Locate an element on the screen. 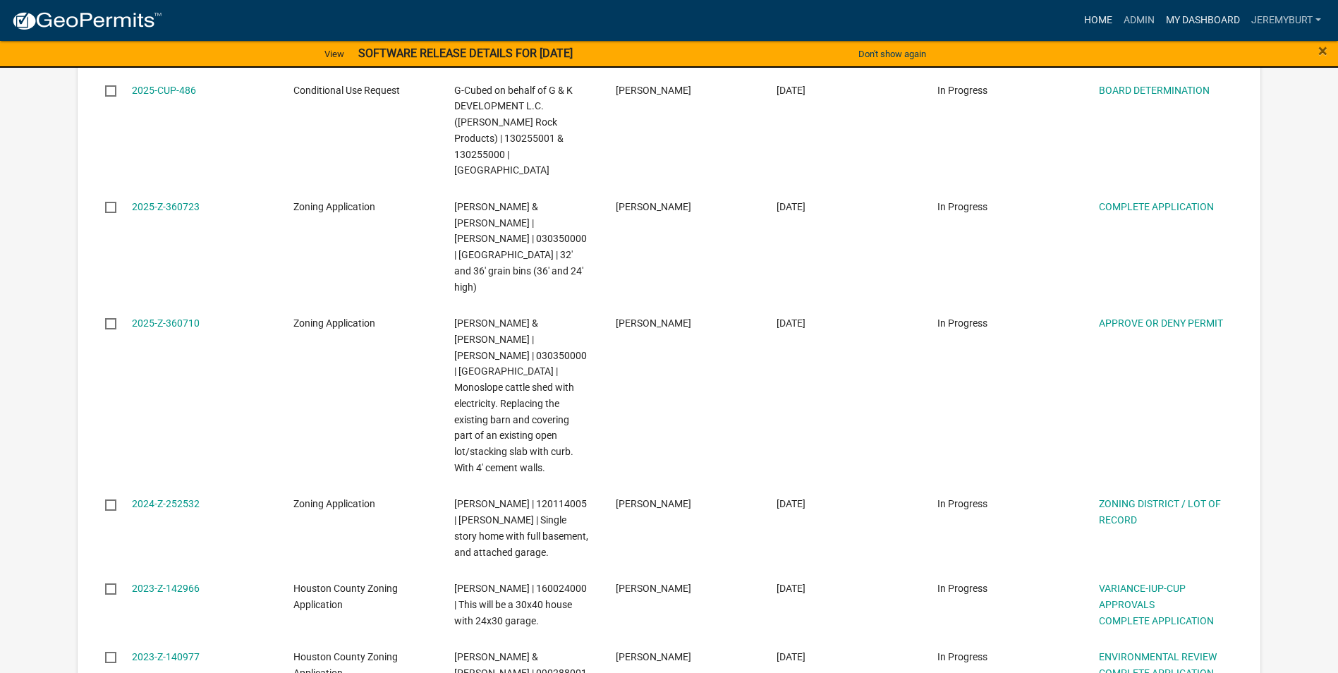 The image size is (1338, 673). button: Close is located at coordinates (1322, 51).